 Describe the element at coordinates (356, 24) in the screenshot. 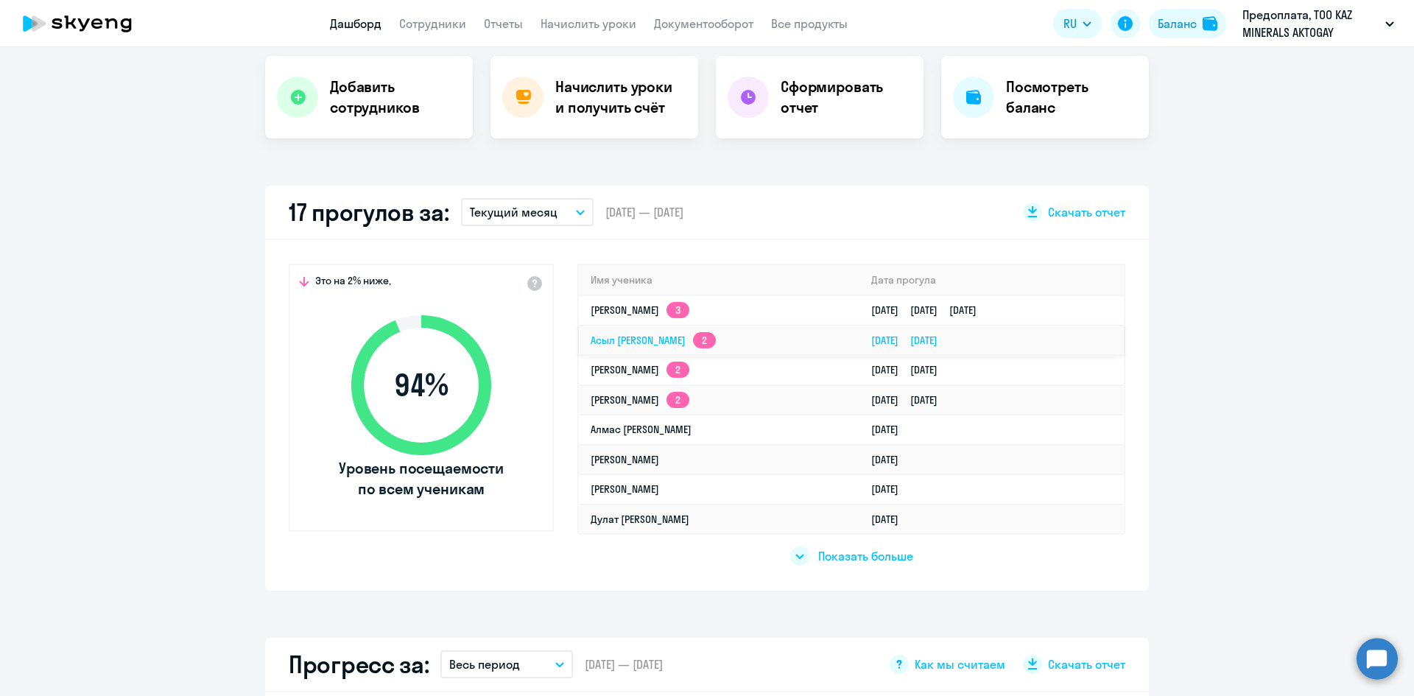

I see `a: Дашборд` at that location.